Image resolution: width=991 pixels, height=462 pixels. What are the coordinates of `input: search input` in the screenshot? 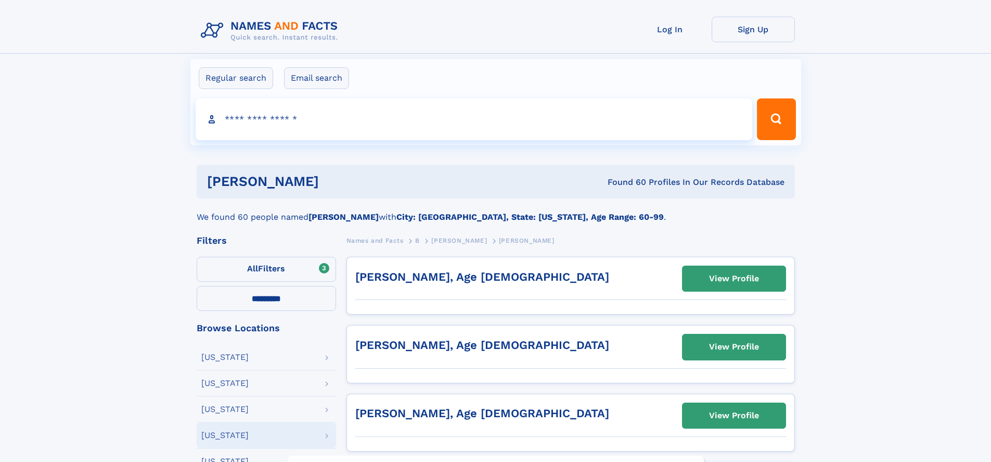 It's located at (474, 119).